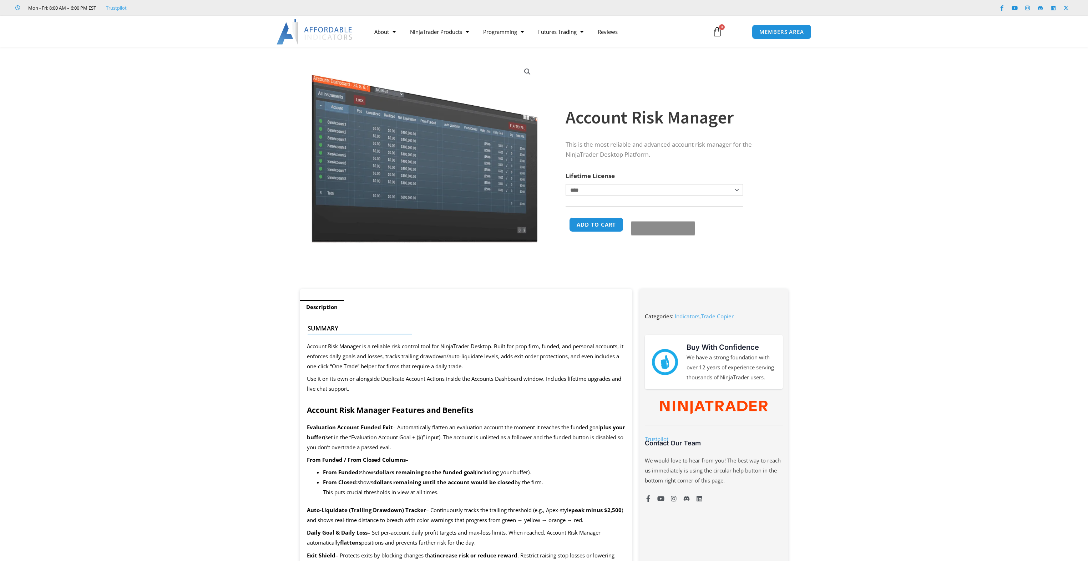 The image size is (1088, 561). I want to click on span: 0, so click(722, 27).